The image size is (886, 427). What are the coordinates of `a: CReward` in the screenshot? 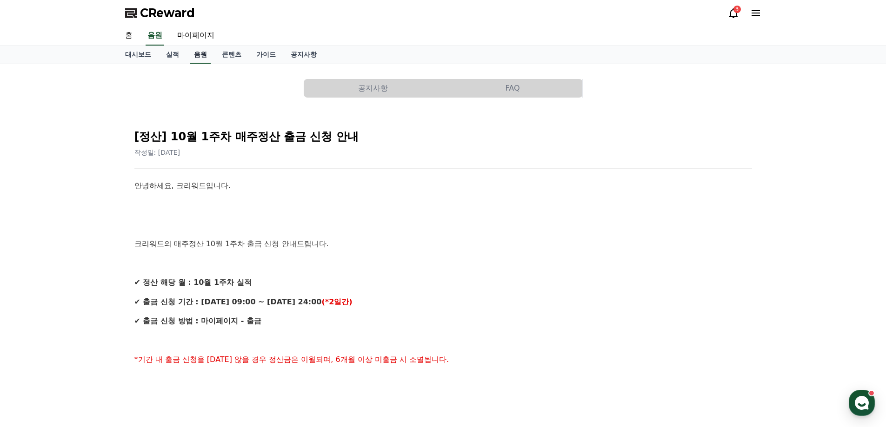 It's located at (160, 13).